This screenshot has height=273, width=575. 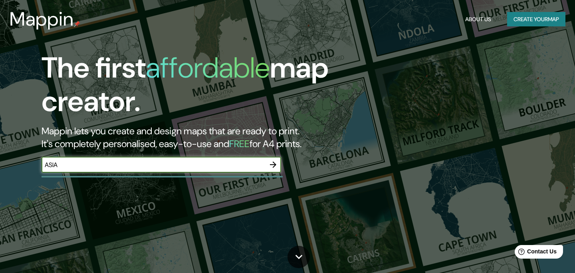 I want to click on img: mappin-pin, so click(x=77, y=24).